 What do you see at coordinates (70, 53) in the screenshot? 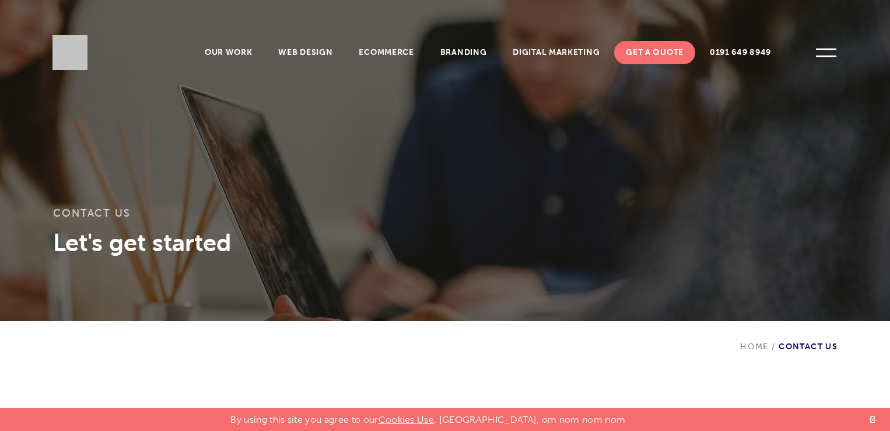
I see `img: Sleeky Web Design Newcastle` at bounding box center [70, 53].